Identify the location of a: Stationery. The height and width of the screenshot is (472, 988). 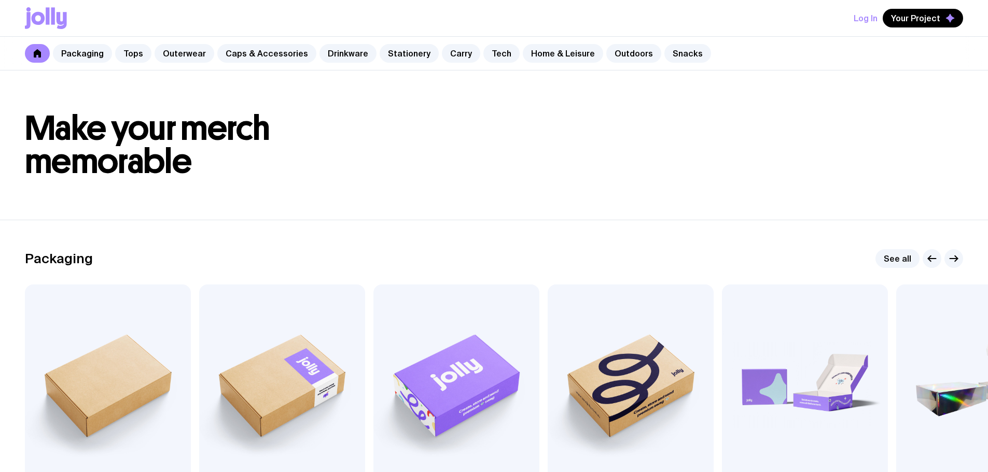
(409, 53).